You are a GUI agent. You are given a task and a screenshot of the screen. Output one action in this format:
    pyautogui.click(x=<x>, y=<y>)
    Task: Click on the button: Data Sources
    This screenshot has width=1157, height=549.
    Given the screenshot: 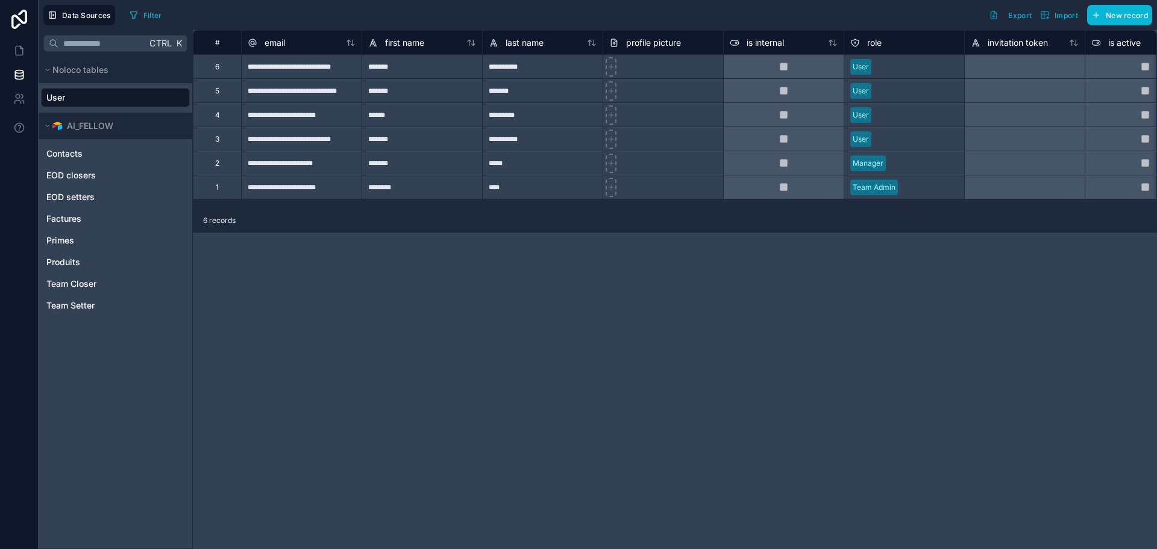 What is the action you would take?
    pyautogui.click(x=79, y=15)
    